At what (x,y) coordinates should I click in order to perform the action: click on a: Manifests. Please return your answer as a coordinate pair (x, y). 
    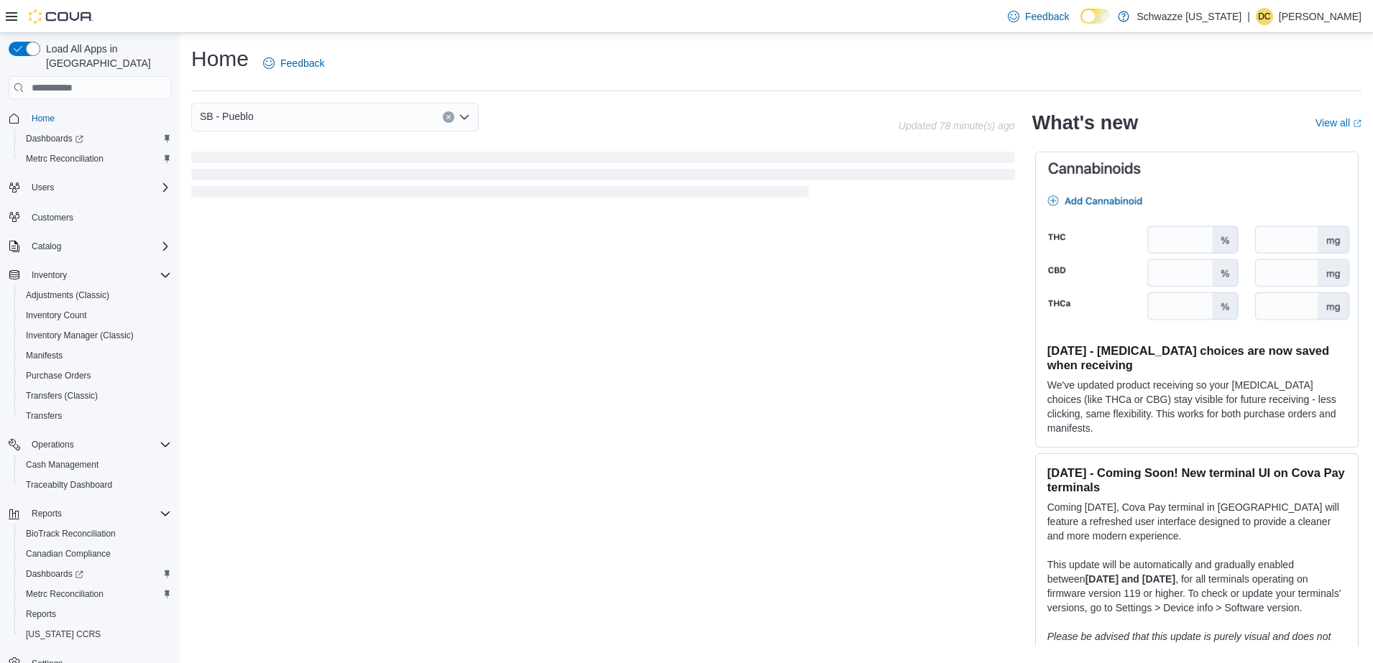
    Looking at the image, I should click on (44, 356).